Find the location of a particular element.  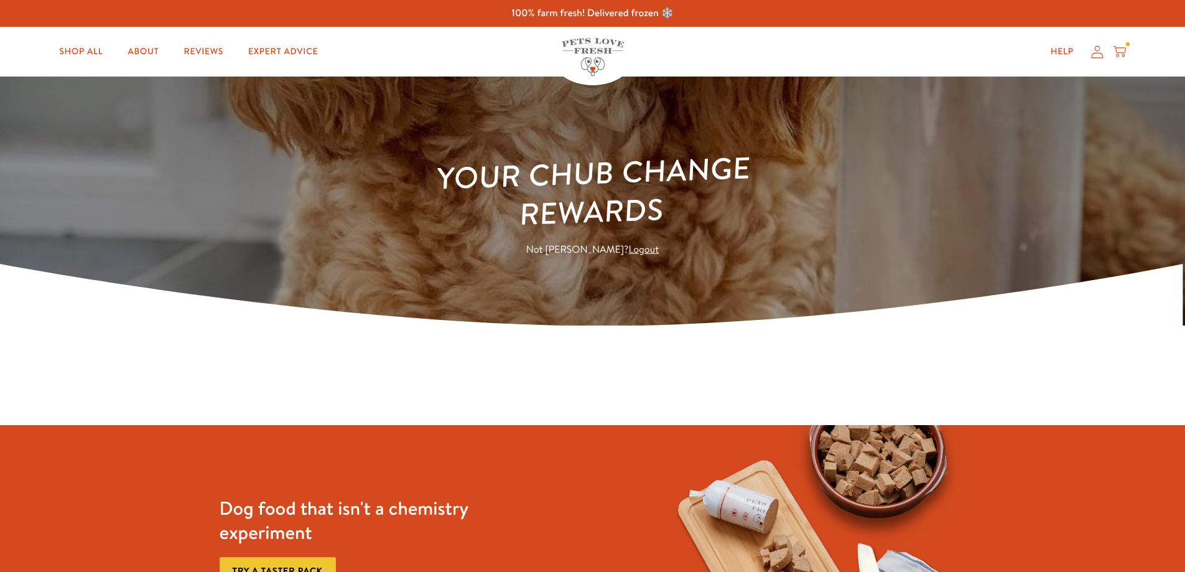

a: Help is located at coordinates (1062, 52).